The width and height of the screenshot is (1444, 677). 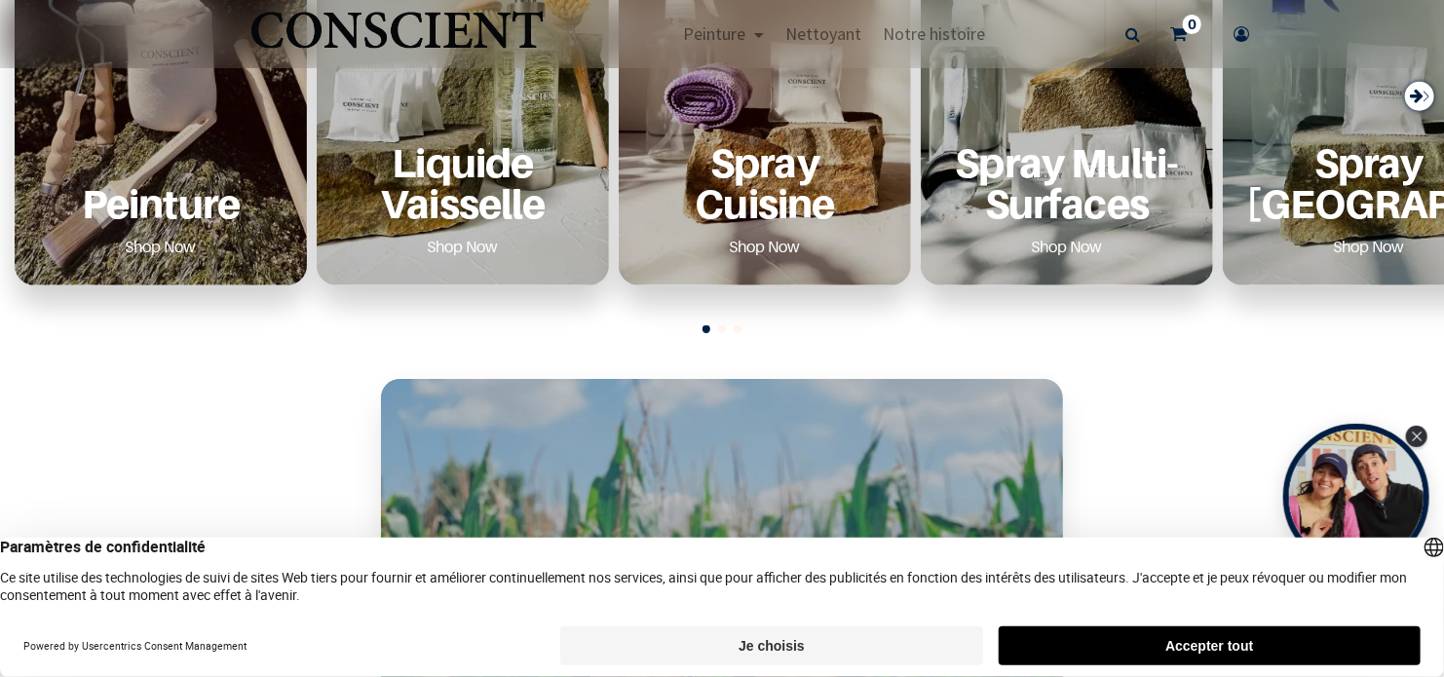 What do you see at coordinates (1356, 497) in the screenshot?
I see `div: Open Tolstoy` at bounding box center [1356, 497].